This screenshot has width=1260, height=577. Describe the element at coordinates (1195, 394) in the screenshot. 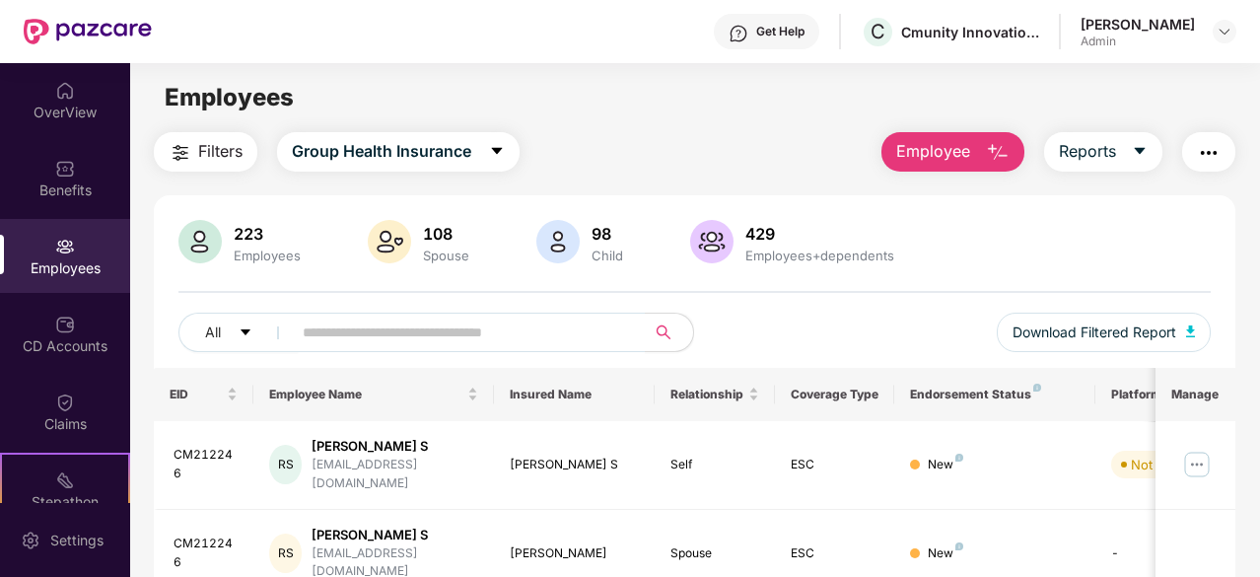

I see `th: Manage` at that location.